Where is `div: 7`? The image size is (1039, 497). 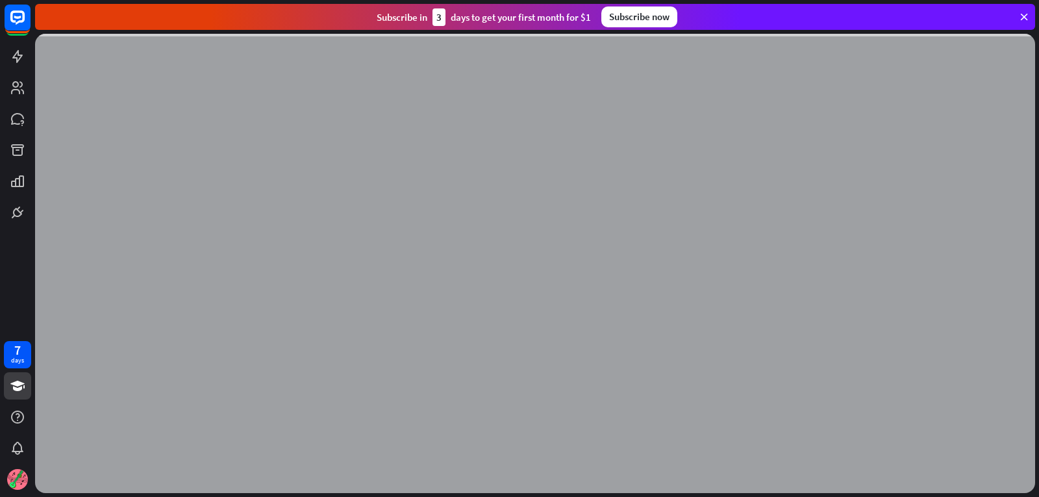
div: 7 is located at coordinates (18, 350).